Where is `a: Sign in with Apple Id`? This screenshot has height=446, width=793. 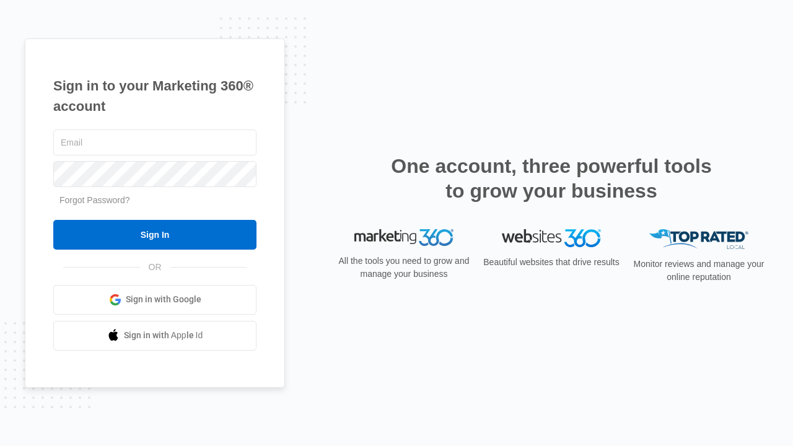
a: Sign in with Apple Id is located at coordinates (155, 336).